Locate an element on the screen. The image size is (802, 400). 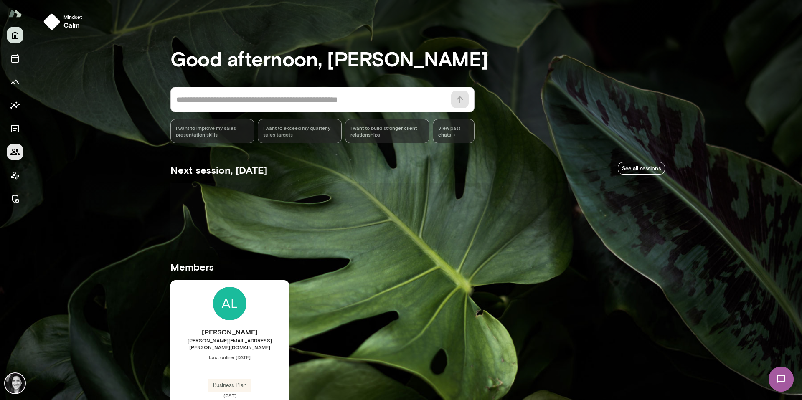
button: Mindsetcalm is located at coordinates (64, 22).